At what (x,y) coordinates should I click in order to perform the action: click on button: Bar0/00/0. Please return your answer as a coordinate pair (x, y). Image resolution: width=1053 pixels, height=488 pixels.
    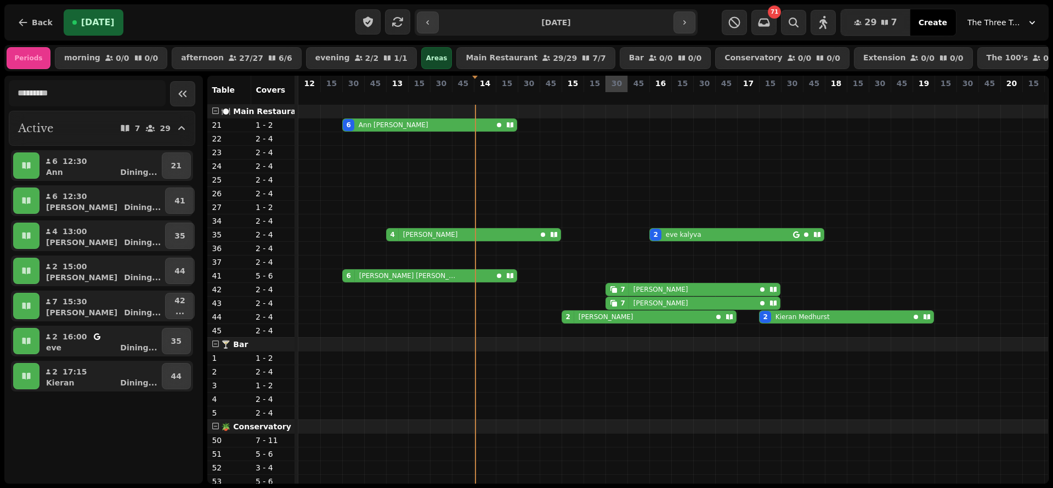
    Looking at the image, I should click on (665, 58).